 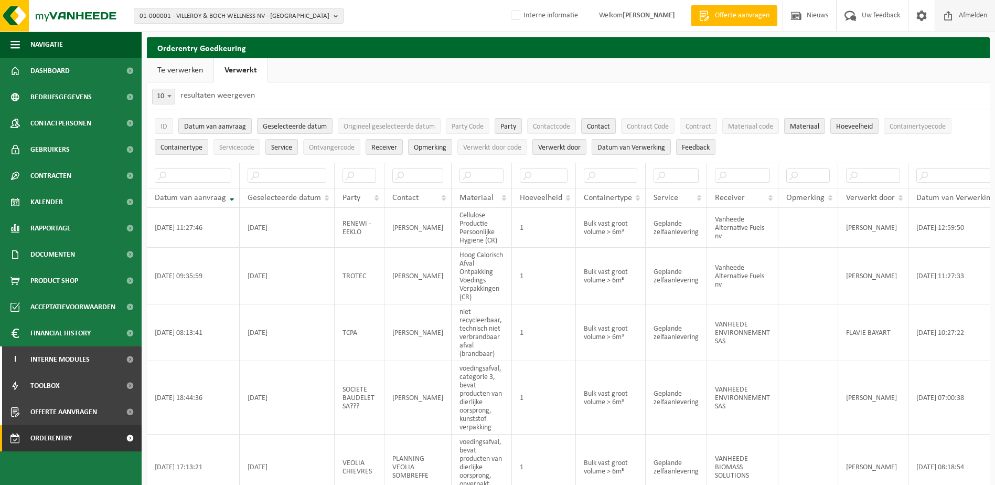 What do you see at coordinates (215, 126) in the screenshot?
I see `button: Datum van aanvraagDatum van aanvraag: Activate to remove sorting` at bounding box center [215, 126].